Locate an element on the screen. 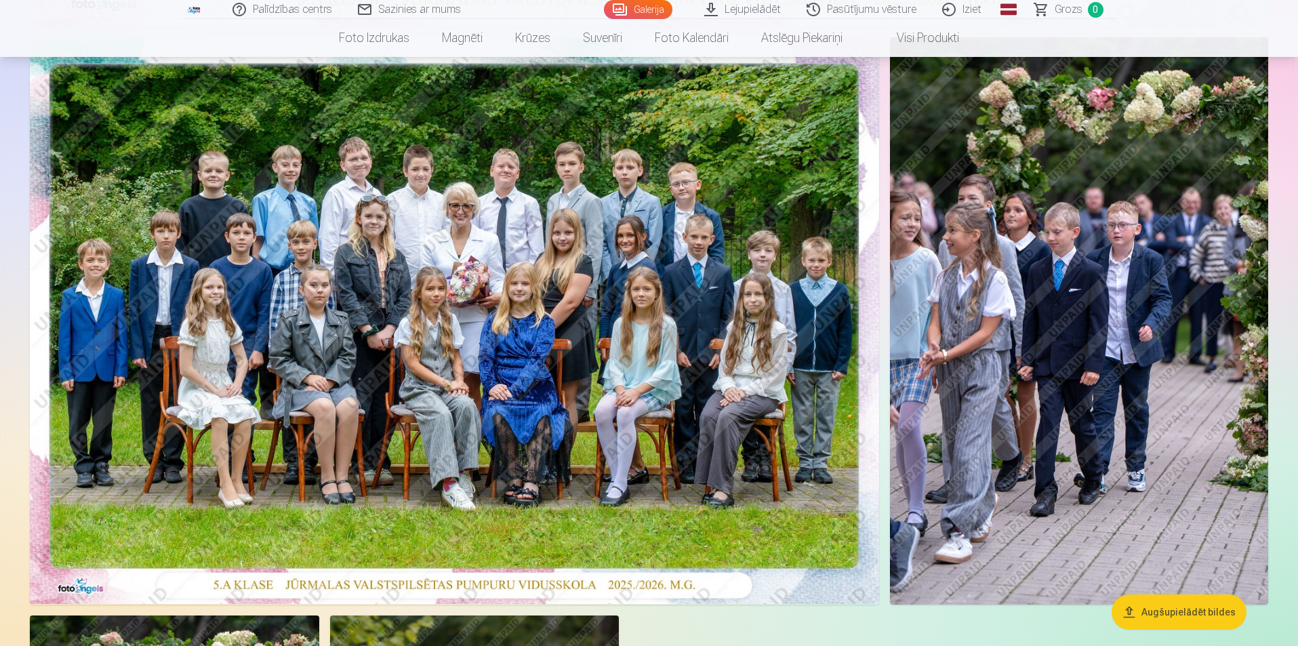 The height and width of the screenshot is (646, 1298). a: Foto izdrukas is located at coordinates (374, 38).